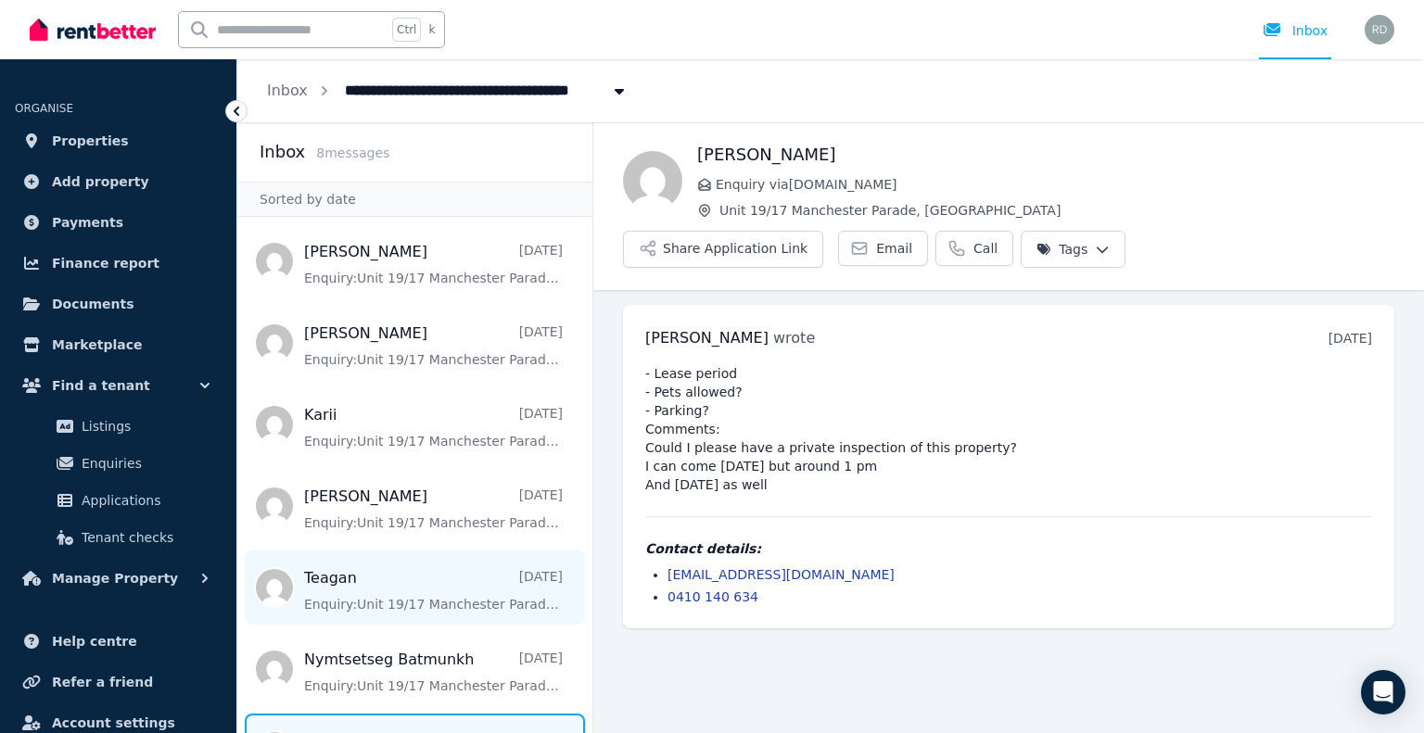 The height and width of the screenshot is (733, 1424). What do you see at coordinates (118, 386) in the screenshot?
I see `button: Find a tenant` at bounding box center [118, 386].